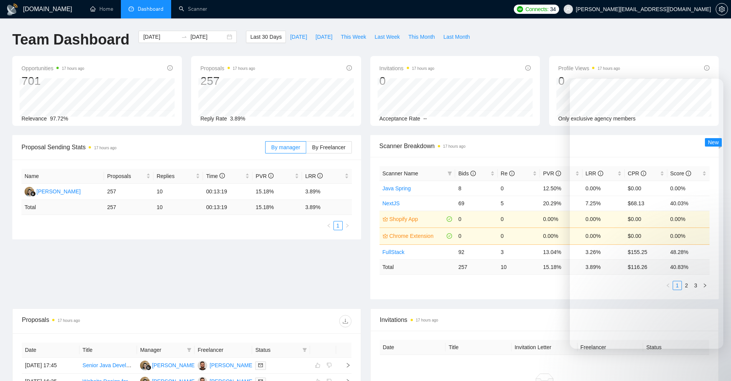 This screenshot has width=731, height=381. Describe the element at coordinates (476, 188) in the screenshot. I see `td: 8` at that location.